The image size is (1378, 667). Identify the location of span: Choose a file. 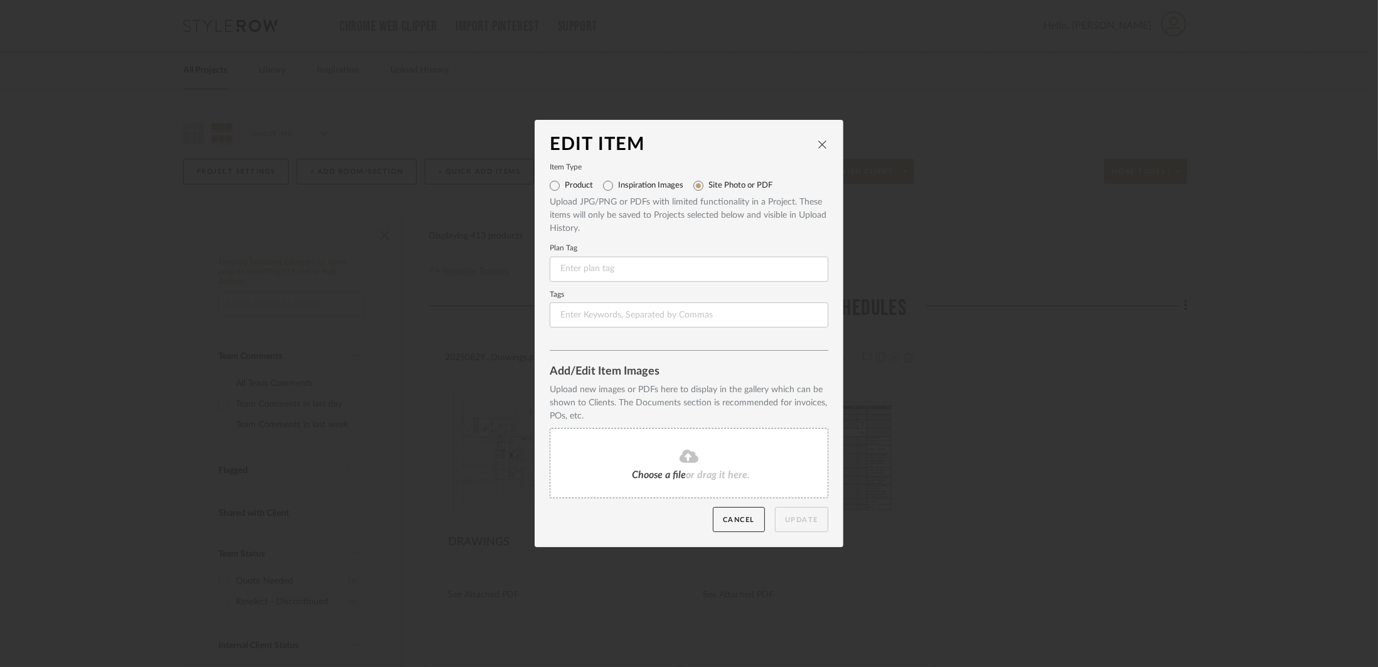
(659, 475).